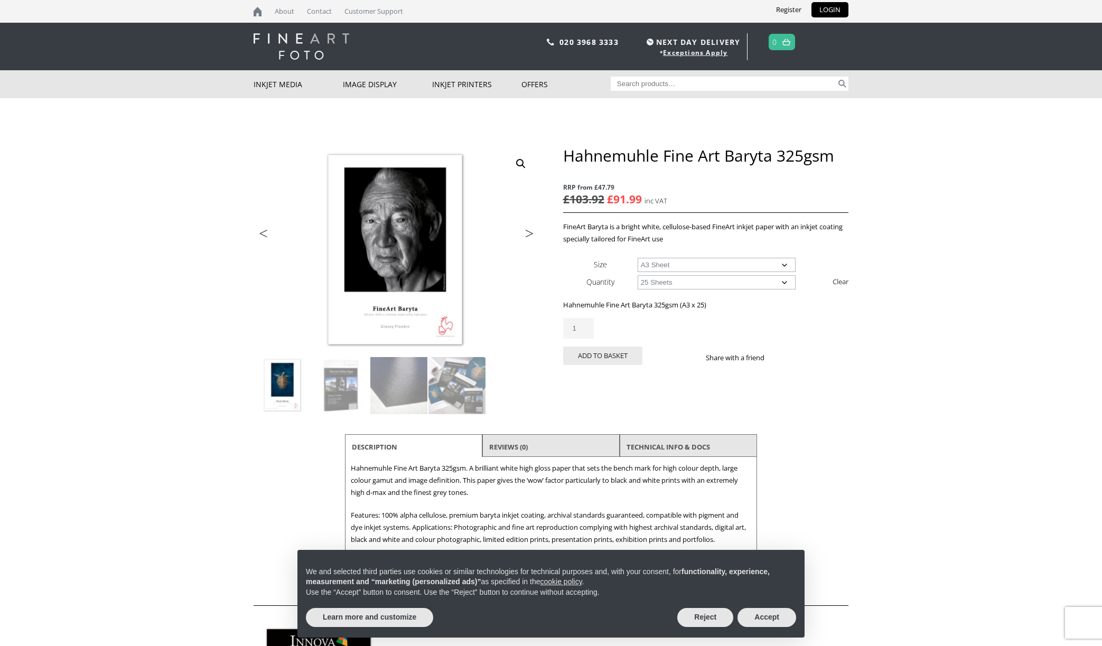 The height and width of the screenshot is (646, 1102). What do you see at coordinates (841, 282) in the screenshot?
I see `a: Clear options` at bounding box center [841, 282].